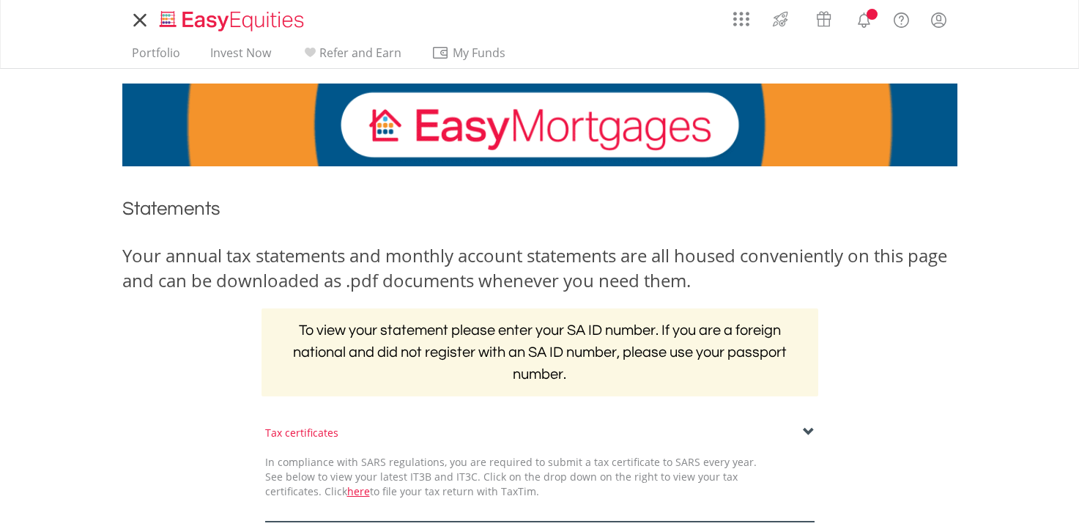 The height and width of the screenshot is (529, 1079). What do you see at coordinates (741, 15) in the screenshot?
I see `a: AppsGrid` at bounding box center [741, 15].